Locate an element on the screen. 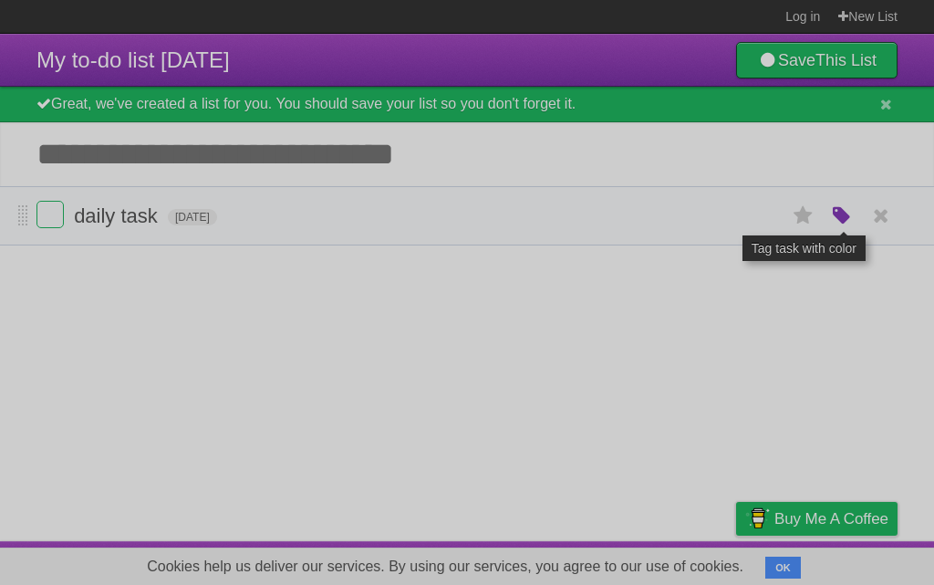  a: Privacy is located at coordinates (736, 563).